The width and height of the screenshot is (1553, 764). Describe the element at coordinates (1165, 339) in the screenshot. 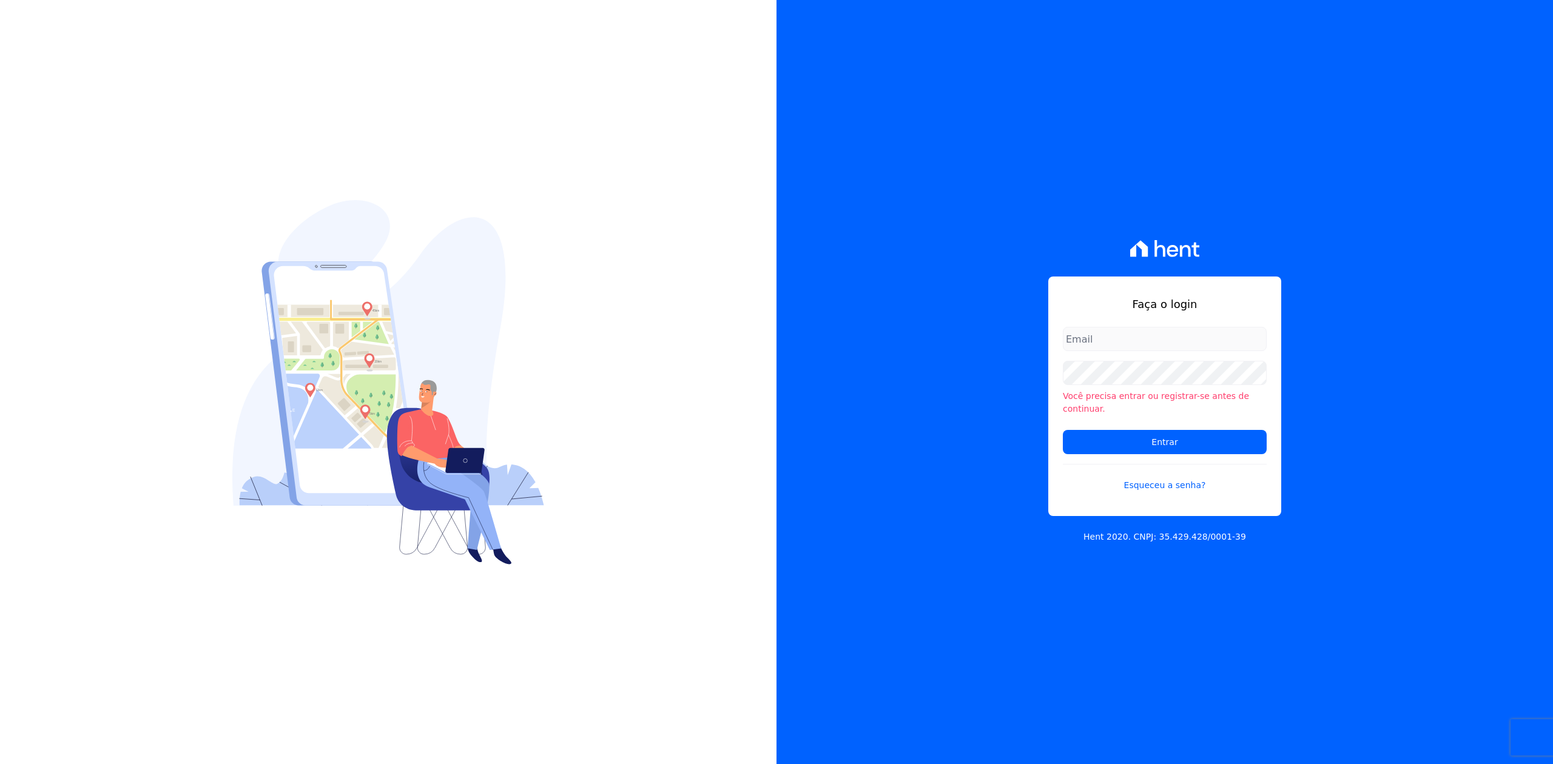

I see `input: Email` at that location.